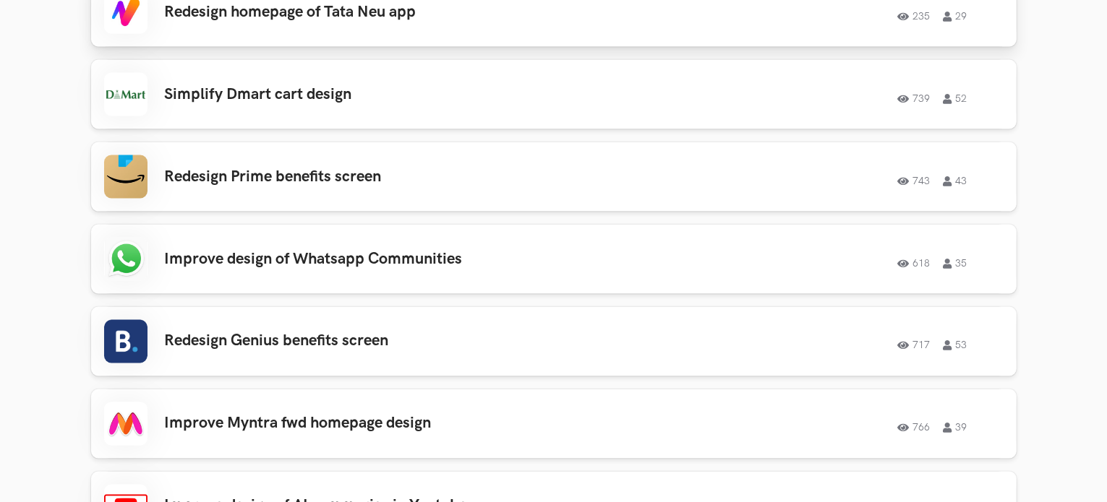  Describe the element at coordinates (955, 99) in the screenshot. I see `span: 52` at that location.